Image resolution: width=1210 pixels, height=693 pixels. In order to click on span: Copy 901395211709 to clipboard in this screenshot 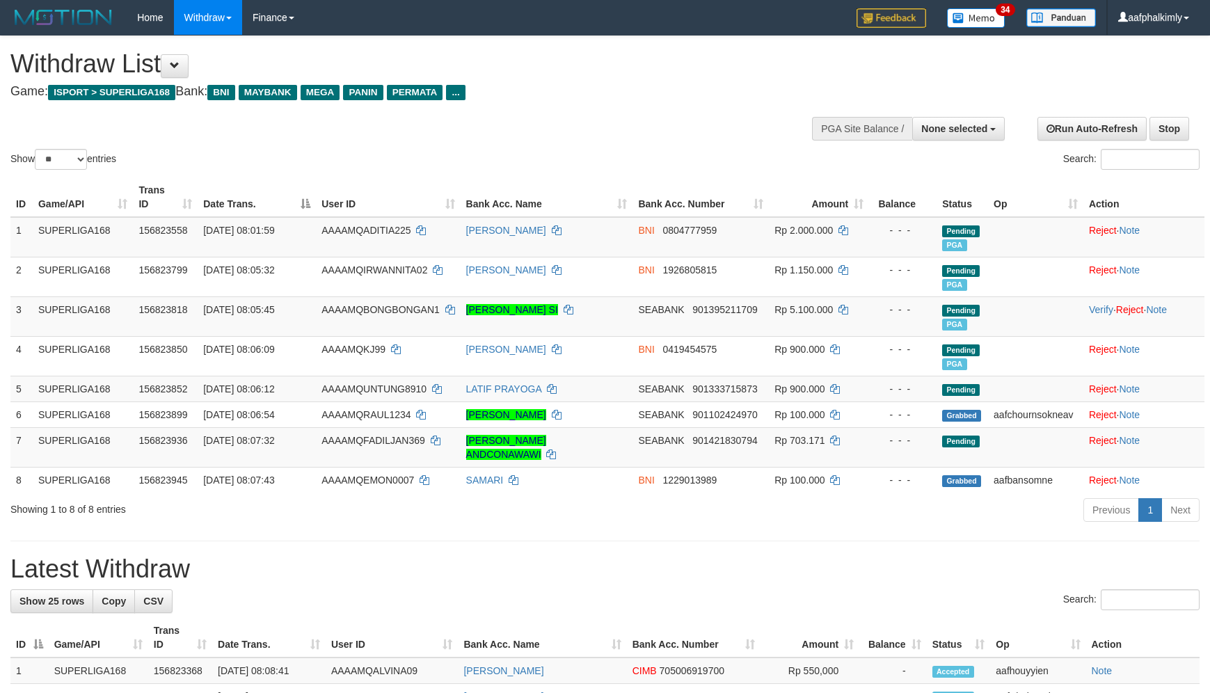, I will do `click(724, 310)`.